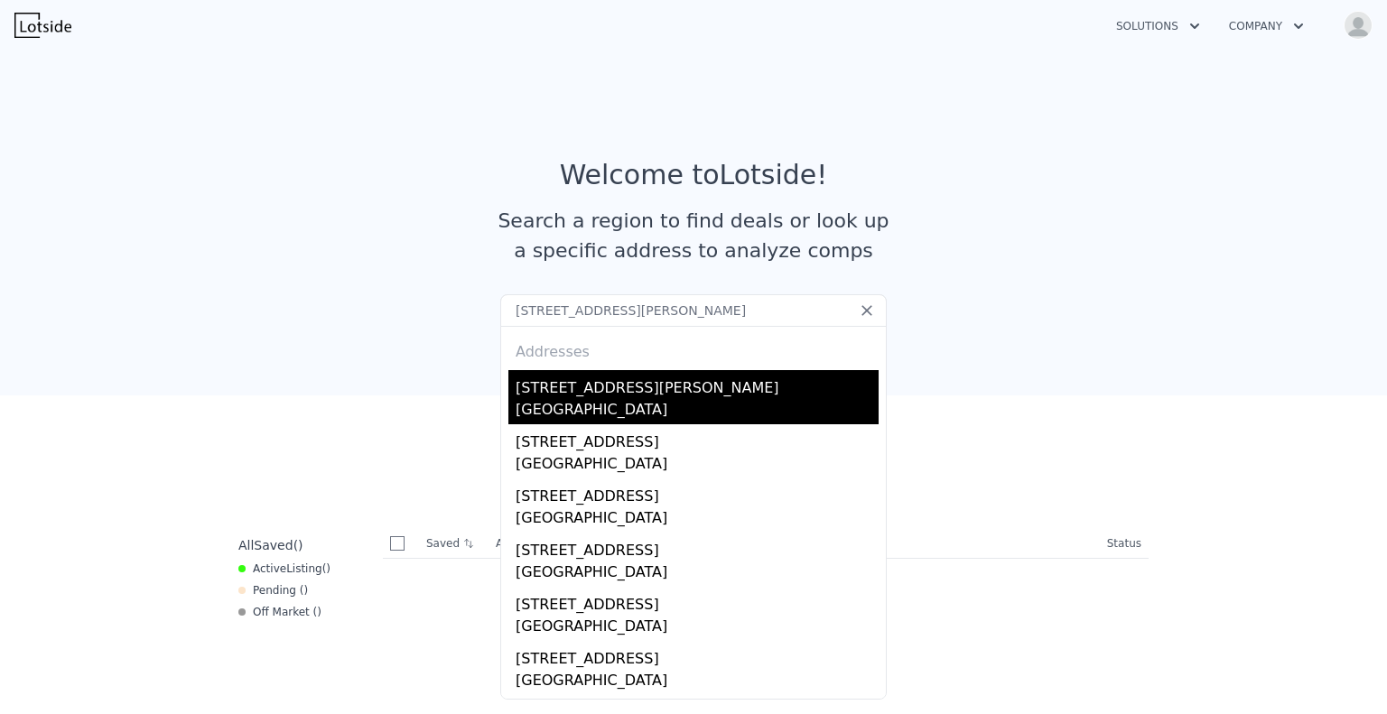 Image resolution: width=1387 pixels, height=714 pixels. Describe the element at coordinates (1266, 26) in the screenshot. I see `button: Company` at that location.